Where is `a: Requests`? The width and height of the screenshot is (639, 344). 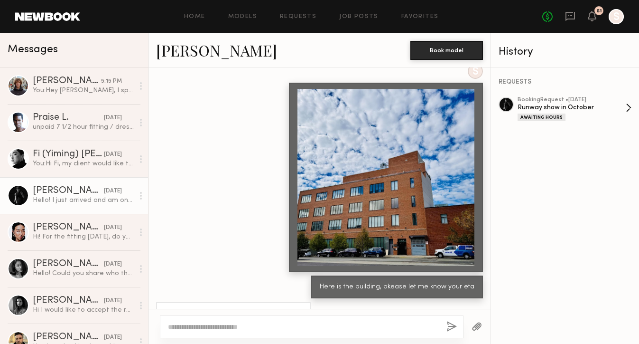 a: Requests is located at coordinates (298, 17).